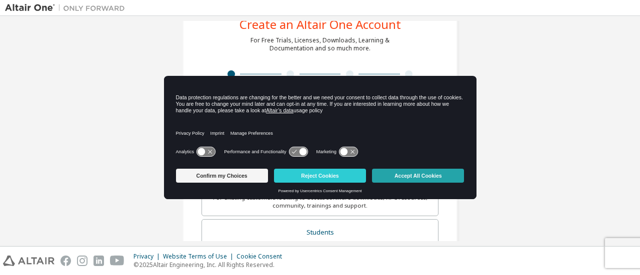 The width and height of the screenshot is (640, 275). I want to click on img: instagram.svg, so click(82, 261).